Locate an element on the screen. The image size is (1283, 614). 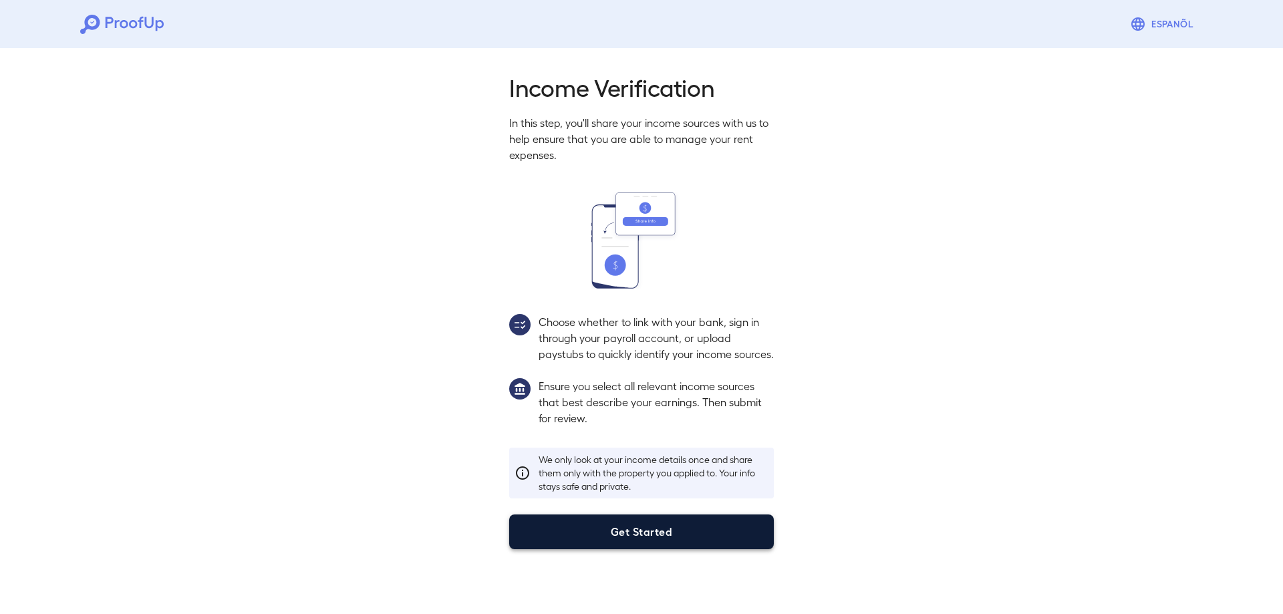
img: group2.svg is located at coordinates (520, 325).